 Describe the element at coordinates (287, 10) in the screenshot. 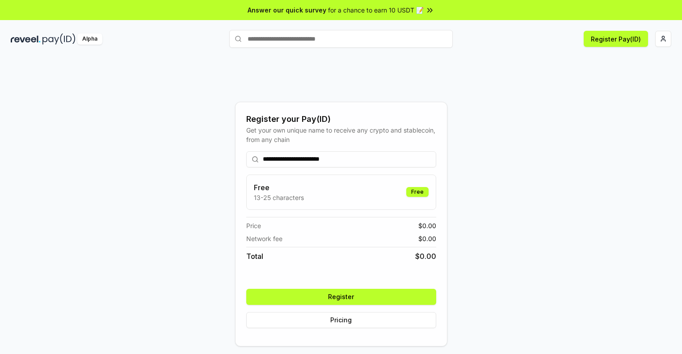

I see `span: Answer our quick survey` at that location.